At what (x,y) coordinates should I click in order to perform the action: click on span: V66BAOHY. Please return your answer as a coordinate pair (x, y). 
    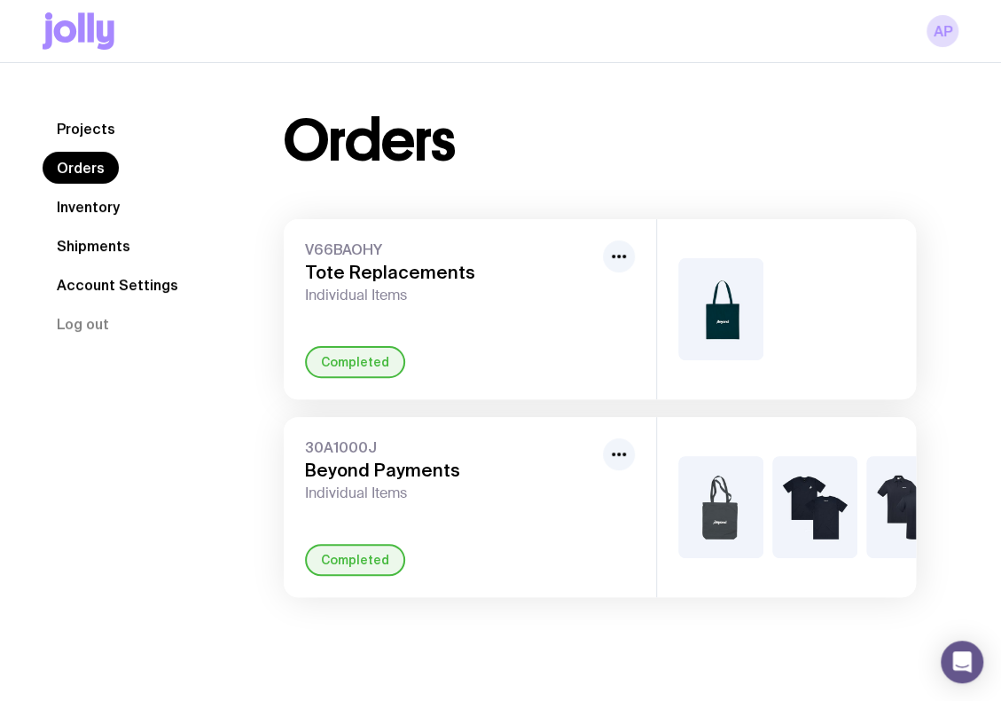
    Looking at the image, I should click on (451, 249).